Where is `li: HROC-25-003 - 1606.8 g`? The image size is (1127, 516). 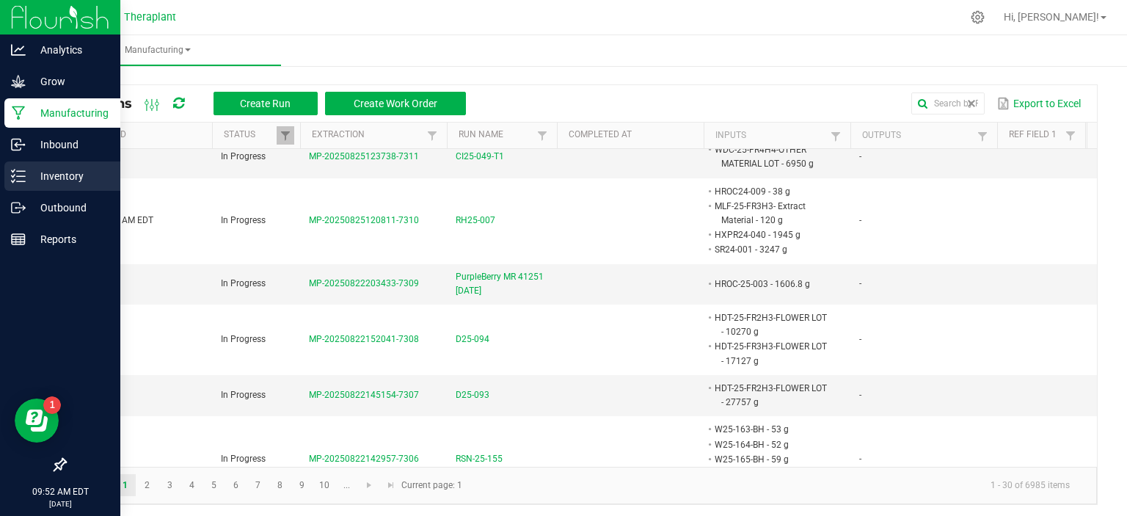 li: HROC-25-003 - 1606.8 g is located at coordinates (770, 284).